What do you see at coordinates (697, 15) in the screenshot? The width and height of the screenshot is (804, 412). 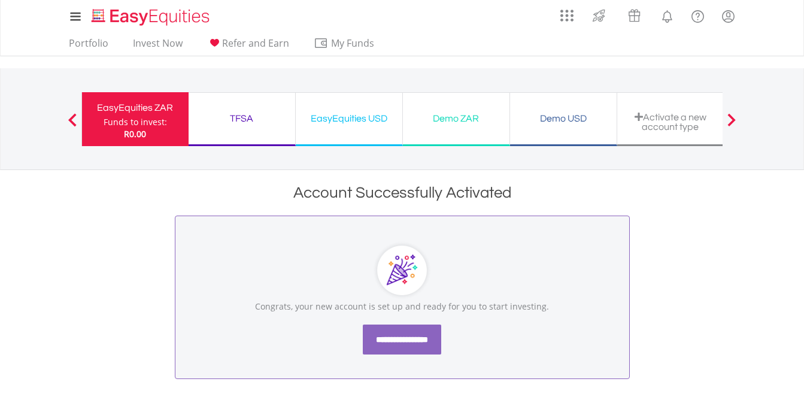 I see `a: FAQ's and Support` at bounding box center [697, 15].